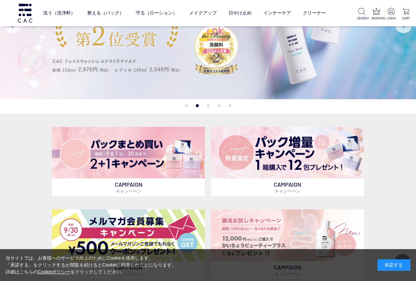 This screenshot has width=416, height=281. What do you see at coordinates (287, 153) in the screenshot?
I see `img: パック増量キャンペーン` at bounding box center [287, 153].